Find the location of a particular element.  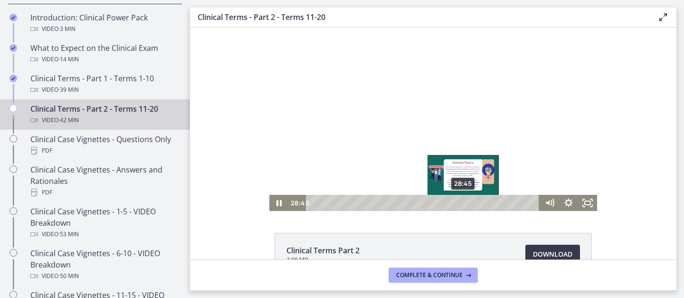

button: Complete & continue is located at coordinates (433, 275).